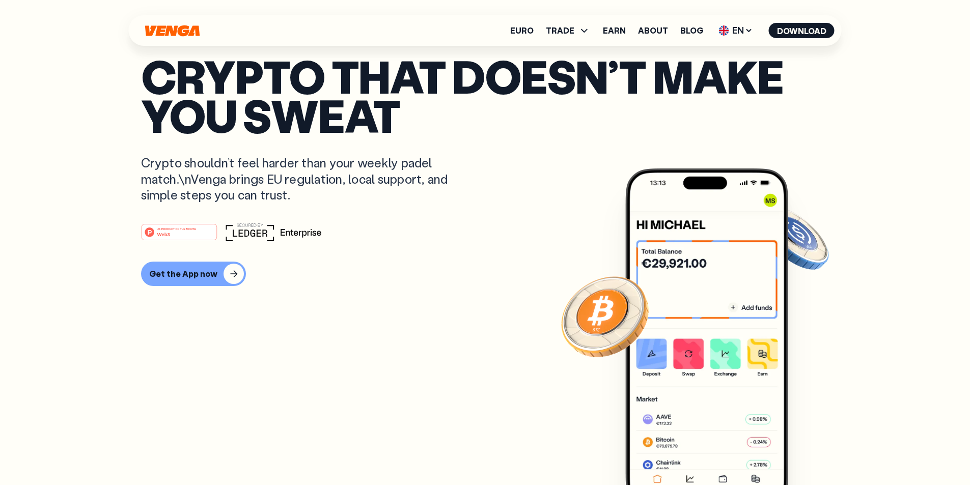 This screenshot has height=485, width=970. What do you see at coordinates (163, 234) in the screenshot?
I see `tspan: Web3` at bounding box center [163, 234].